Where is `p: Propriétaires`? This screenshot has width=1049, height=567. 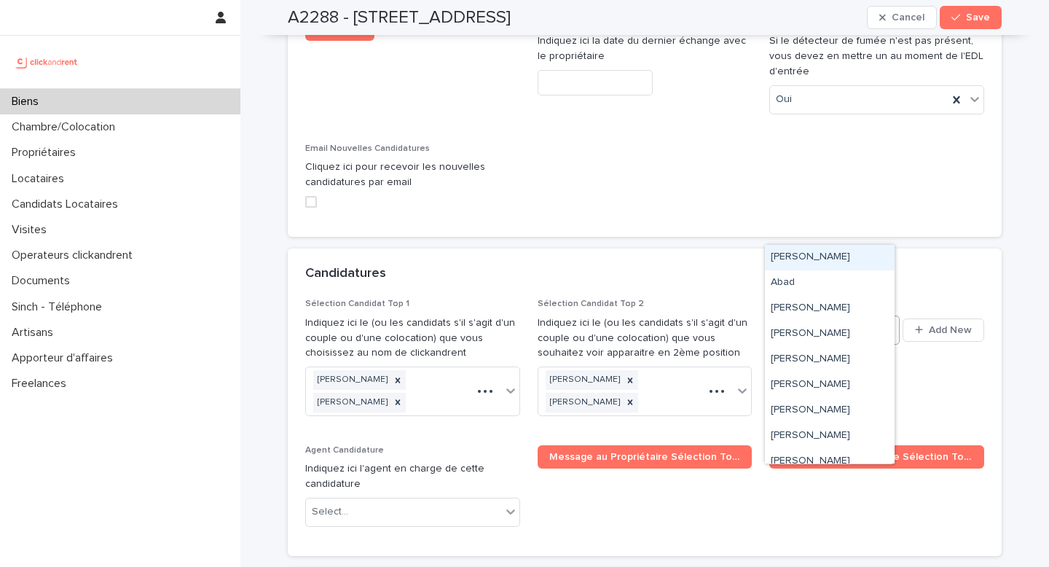
p: Propriétaires is located at coordinates (47, 152).